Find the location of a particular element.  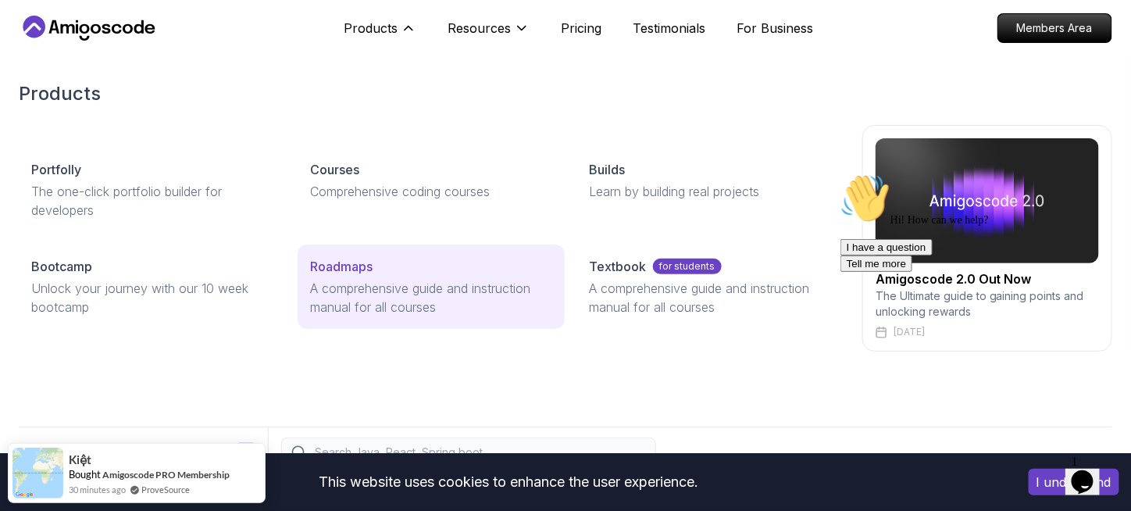

a: BuildsLearn by building real projects is located at coordinates (710, 180).